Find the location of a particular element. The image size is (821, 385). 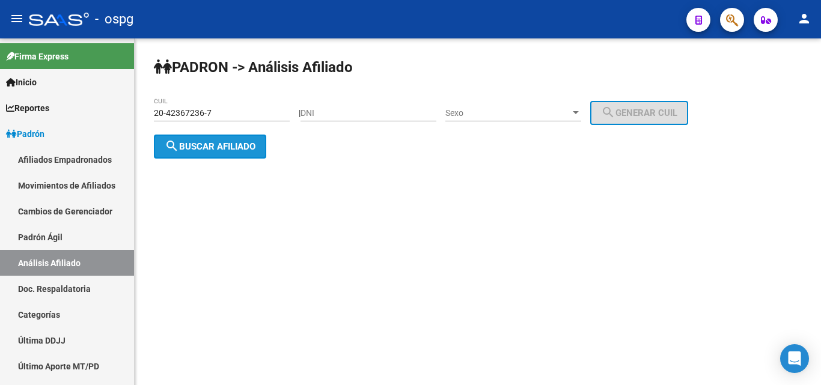

span: Generar CUIL is located at coordinates (639, 113).